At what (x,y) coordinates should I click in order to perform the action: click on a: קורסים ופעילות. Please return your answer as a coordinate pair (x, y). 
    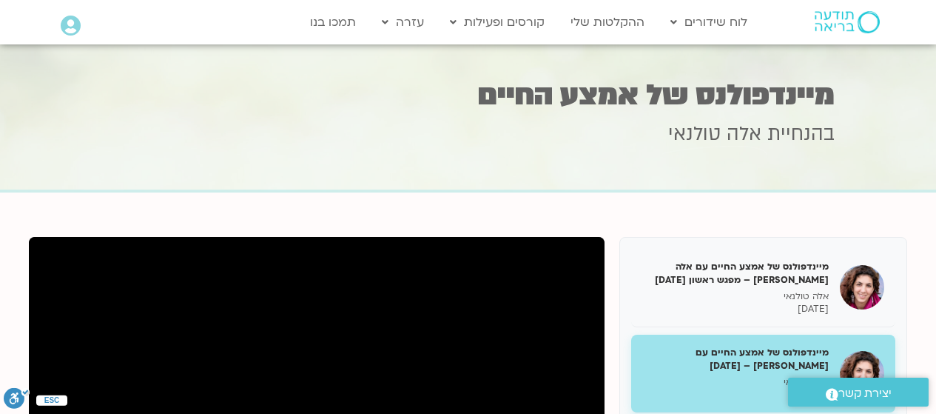
    Looking at the image, I should click on (497, 22).